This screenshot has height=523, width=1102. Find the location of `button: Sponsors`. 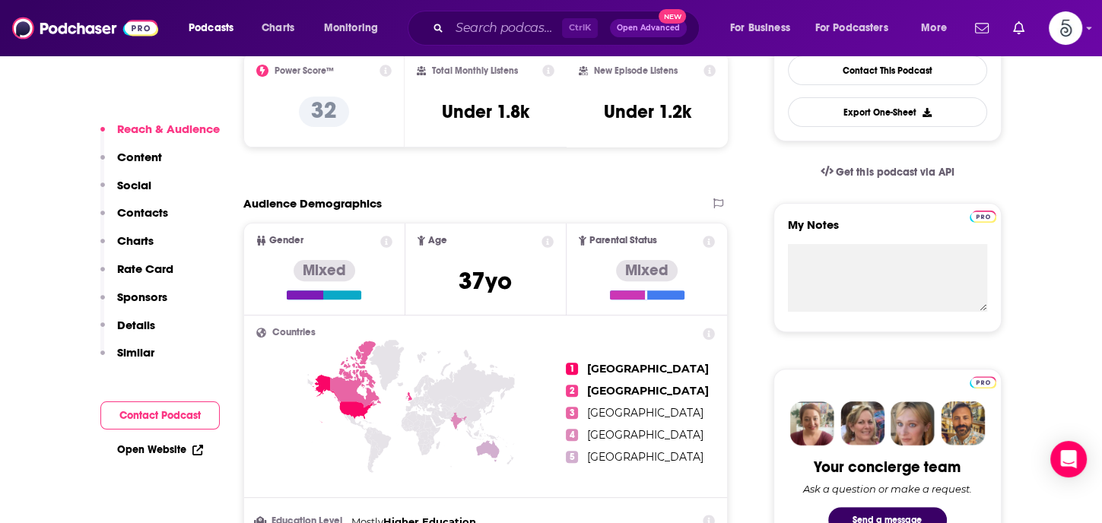

button: Sponsors is located at coordinates (134, 304).